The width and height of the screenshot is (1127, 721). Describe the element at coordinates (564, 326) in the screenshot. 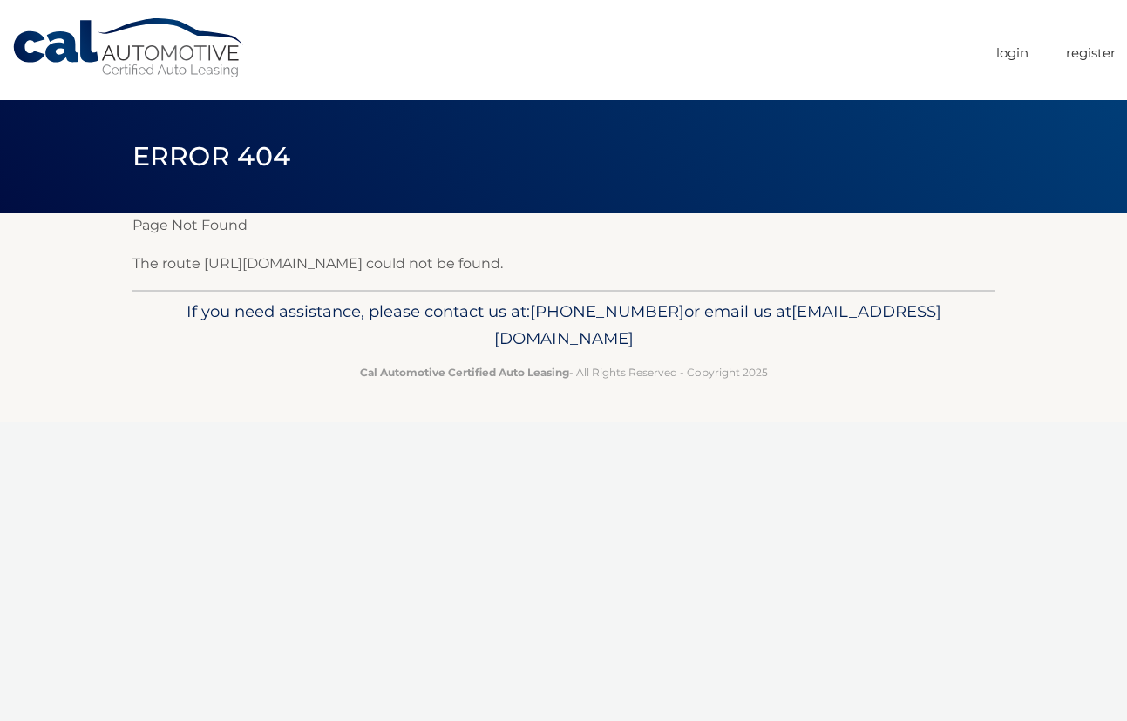

I see `p: If you need assistance, please contact us at: or email us at` at that location.